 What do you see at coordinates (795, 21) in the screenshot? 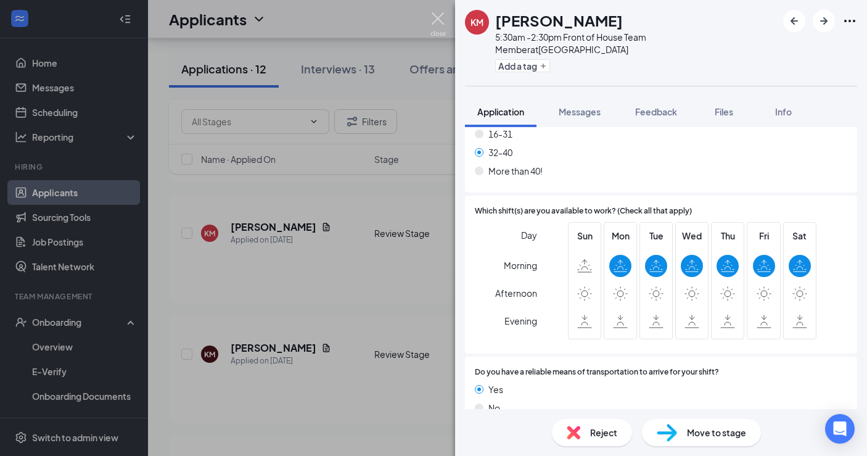
I see `svg: ArrowLeftNew` at bounding box center [795, 21].